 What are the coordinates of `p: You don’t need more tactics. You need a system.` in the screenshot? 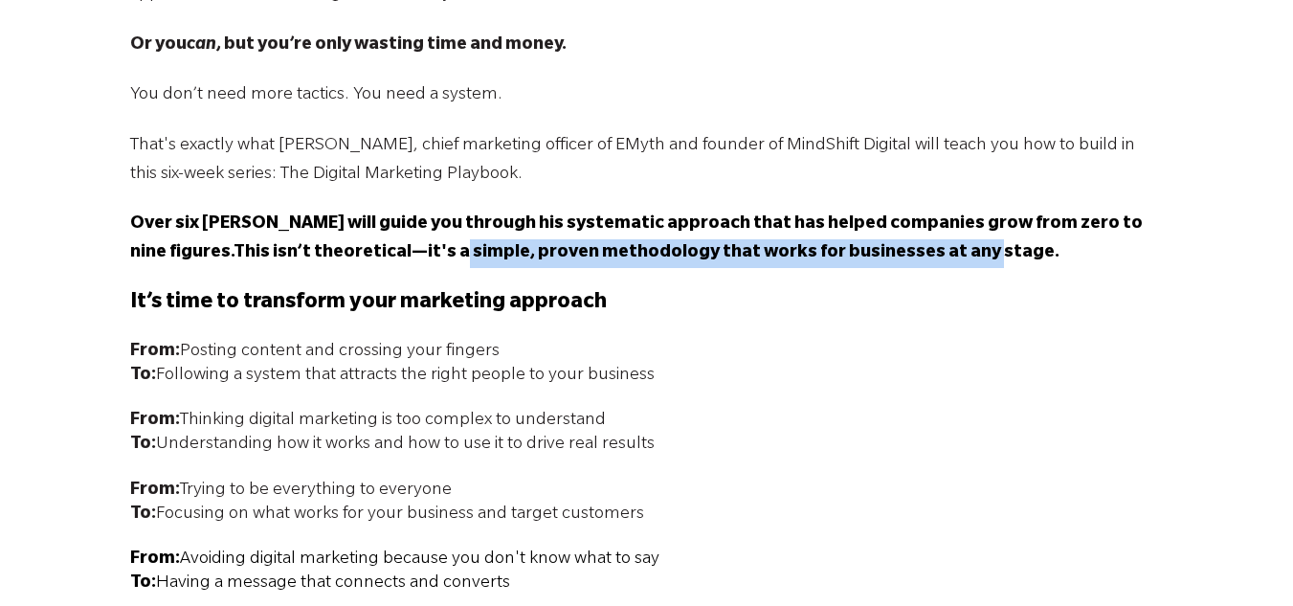 It's located at (647, 96).